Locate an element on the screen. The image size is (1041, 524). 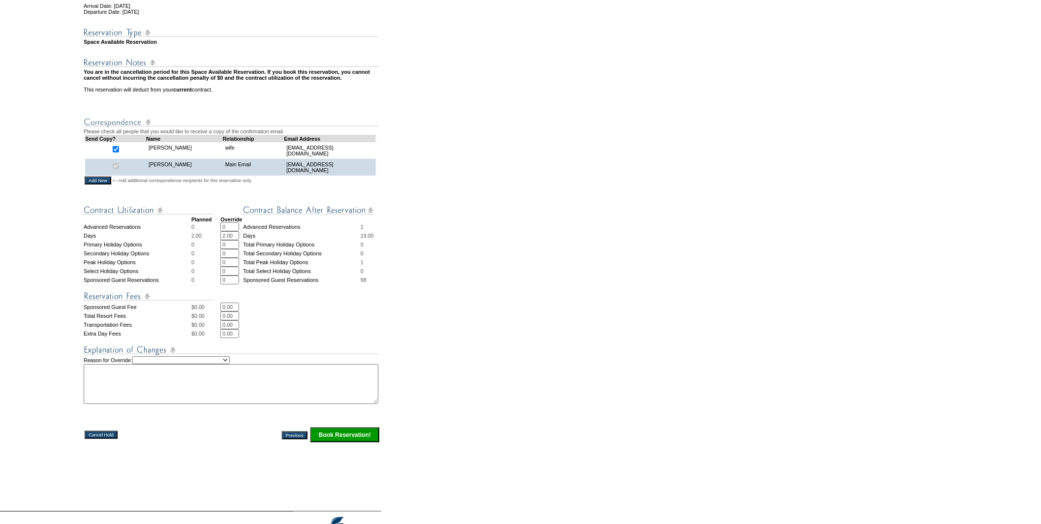
img: Reservation Type is located at coordinates (231, 32).